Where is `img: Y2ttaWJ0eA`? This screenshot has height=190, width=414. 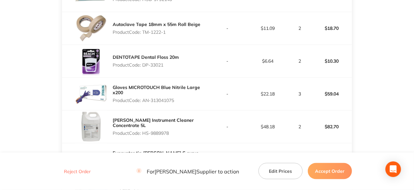 img: Y2ttaWJ0eA is located at coordinates (91, 94).